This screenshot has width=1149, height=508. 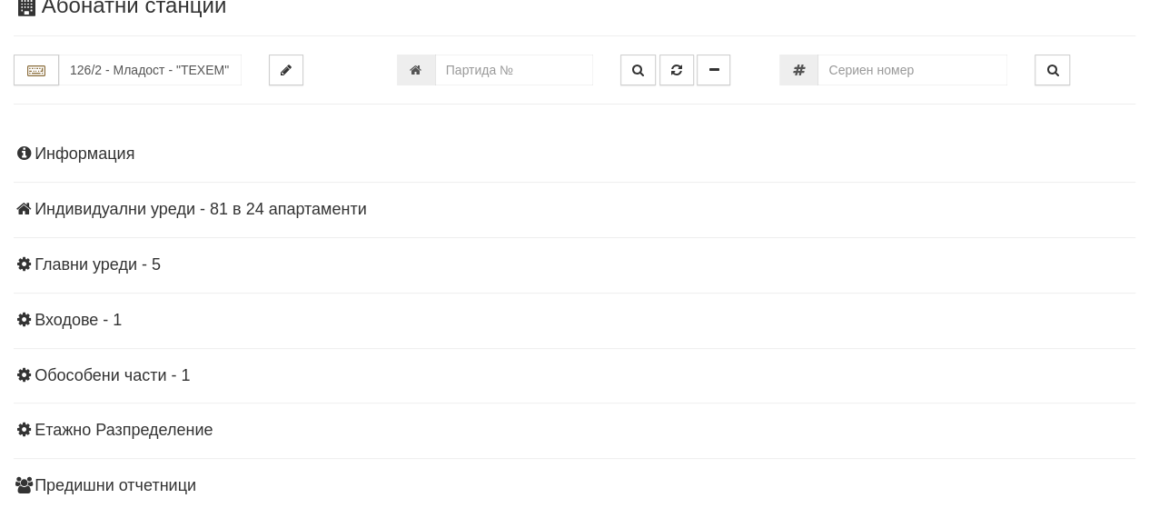 I want to click on h4: Предишни отчетници, so click(x=574, y=486).